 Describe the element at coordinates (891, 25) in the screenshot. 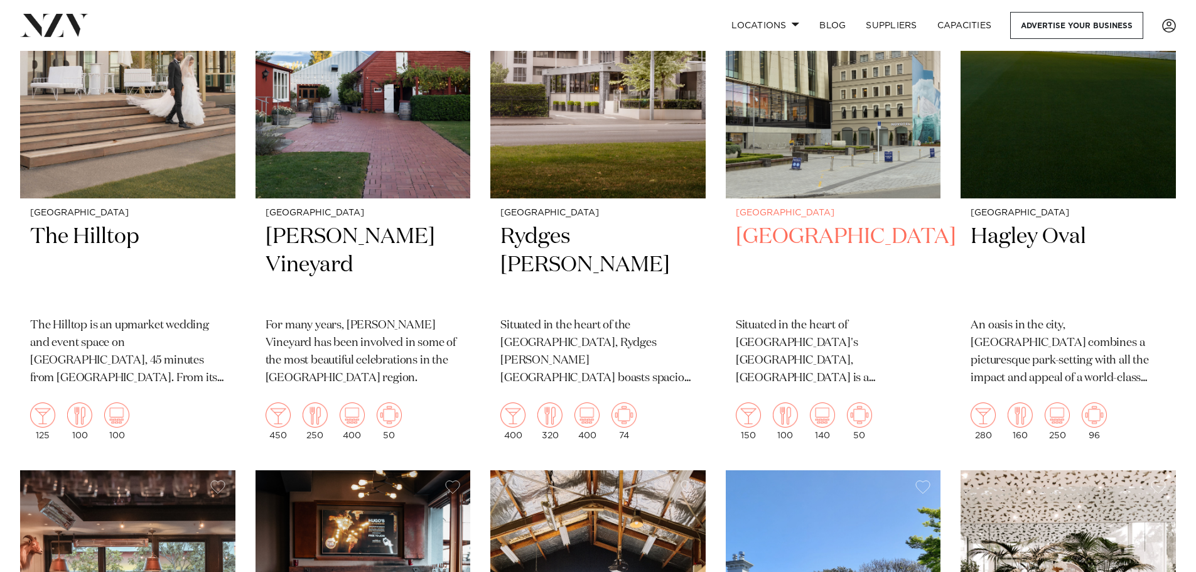

I see `a: SUPPLIERS` at that location.